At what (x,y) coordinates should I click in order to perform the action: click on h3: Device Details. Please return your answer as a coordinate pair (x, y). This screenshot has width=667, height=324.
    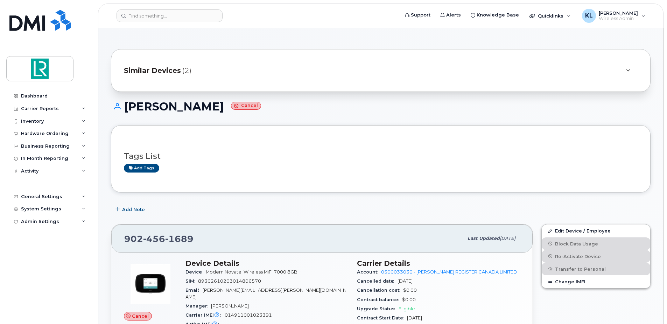
    Looking at the image, I should click on (267, 263).